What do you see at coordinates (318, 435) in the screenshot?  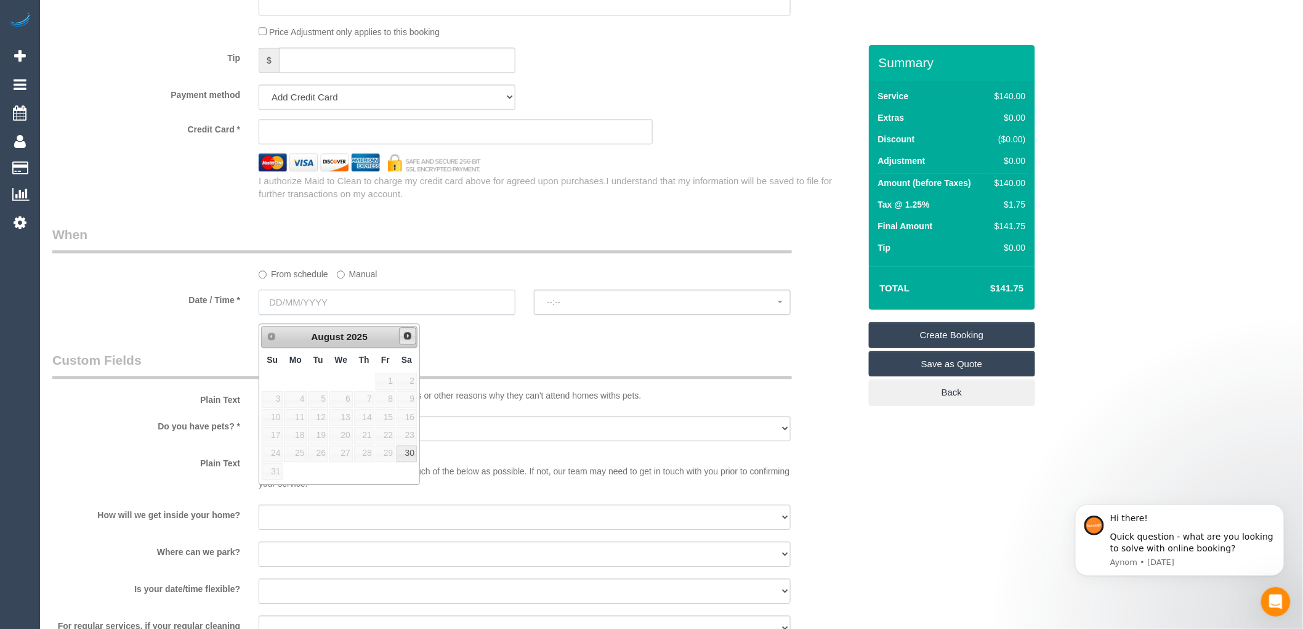 I see `span: 19` at bounding box center [318, 435].